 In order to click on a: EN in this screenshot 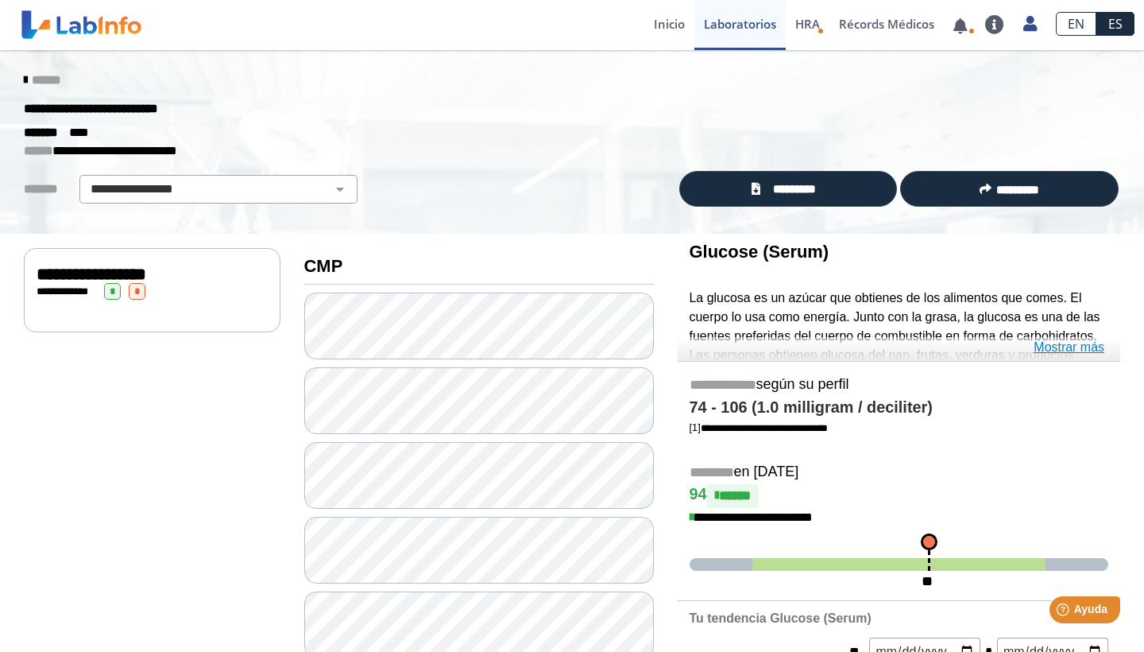, I will do `click(1076, 24)`.